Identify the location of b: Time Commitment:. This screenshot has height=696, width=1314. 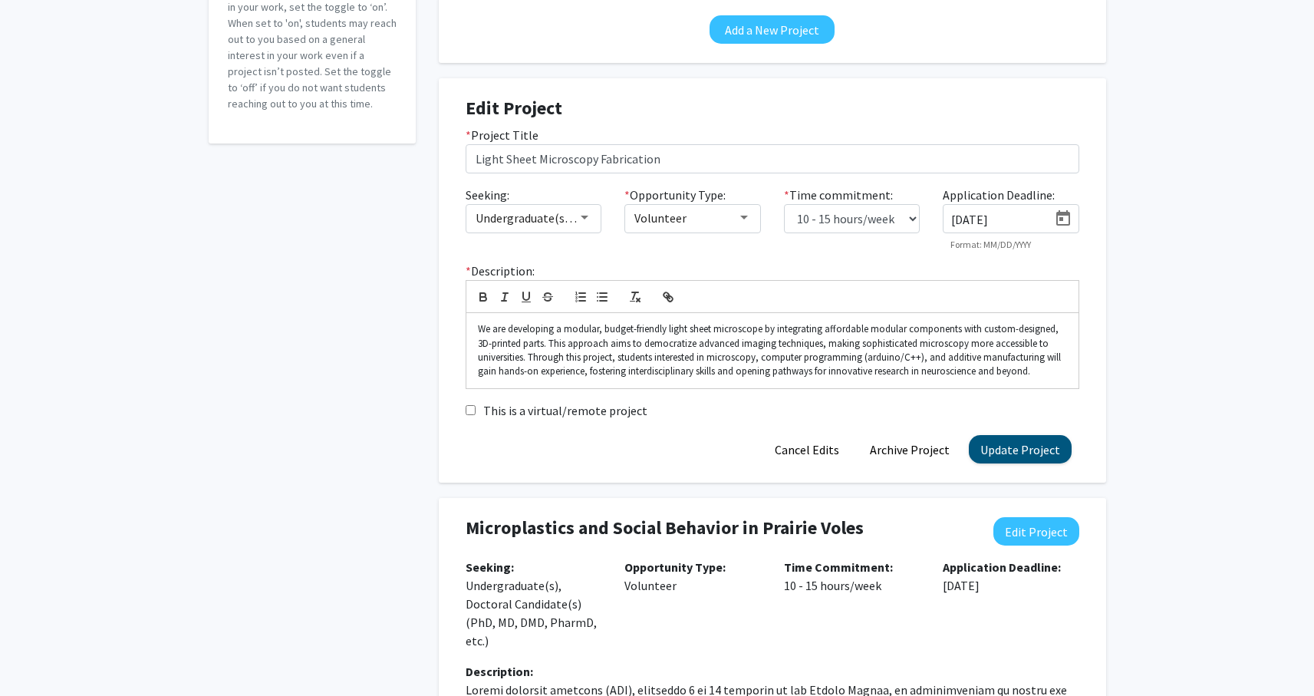
(839, 567).